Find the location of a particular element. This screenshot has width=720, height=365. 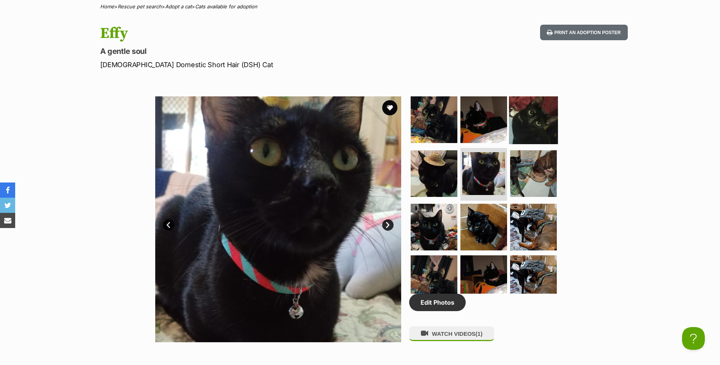

a: Prev is located at coordinates (168, 225).